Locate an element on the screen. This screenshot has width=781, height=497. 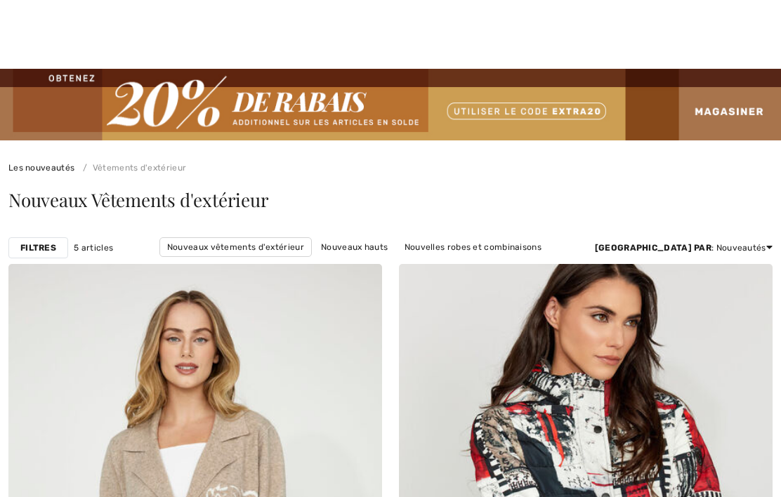
a: Nouvelles vestes et blazers is located at coordinates (431, 266).